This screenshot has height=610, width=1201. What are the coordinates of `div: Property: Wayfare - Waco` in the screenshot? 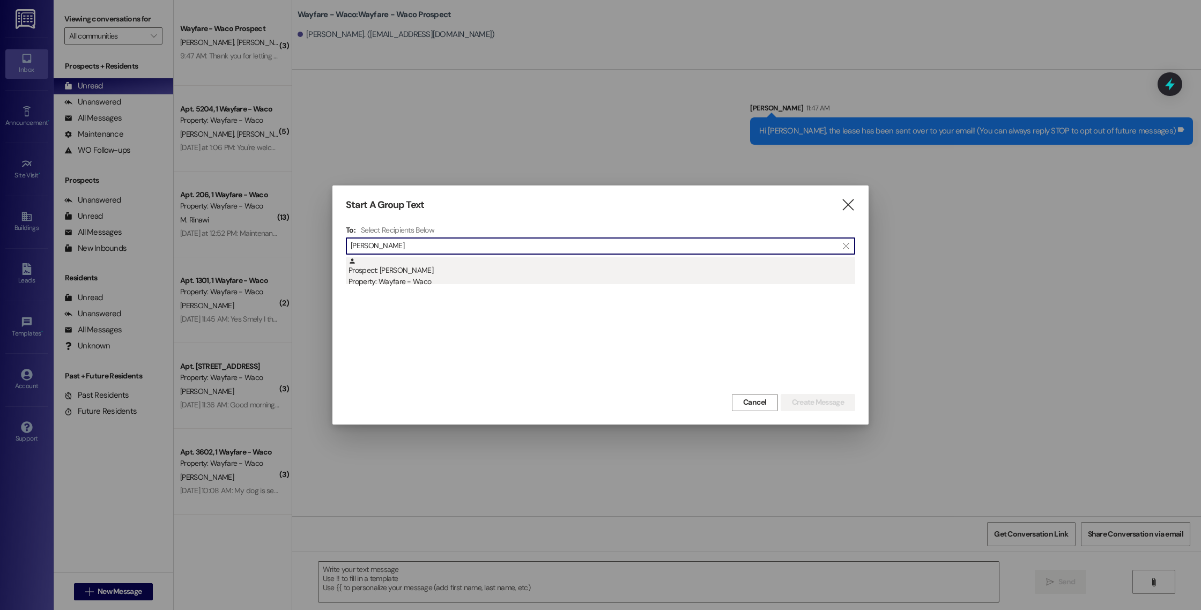 It's located at (601, 281).